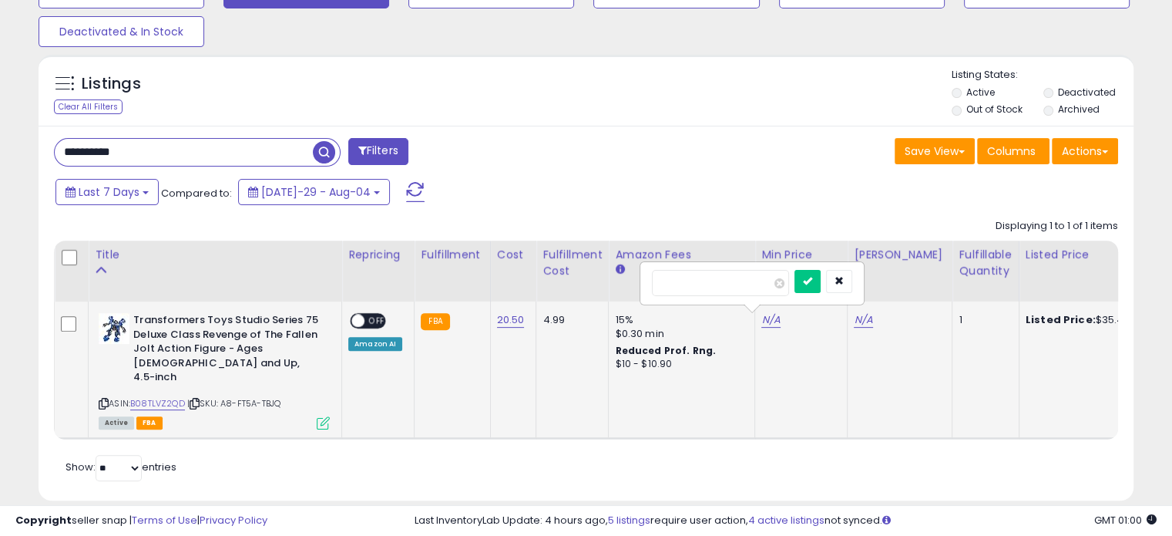  Describe the element at coordinates (665, 350) in the screenshot. I see `b: Reduced Prof. Rng.` at that location.